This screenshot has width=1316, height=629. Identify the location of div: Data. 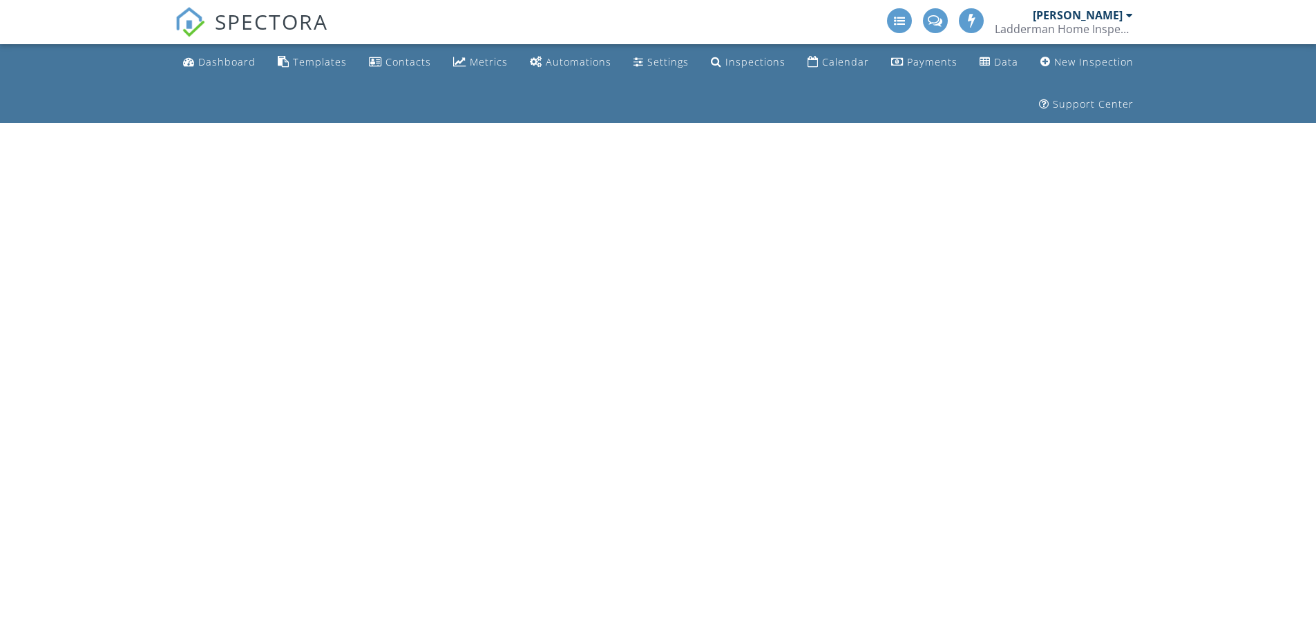
(1006, 61).